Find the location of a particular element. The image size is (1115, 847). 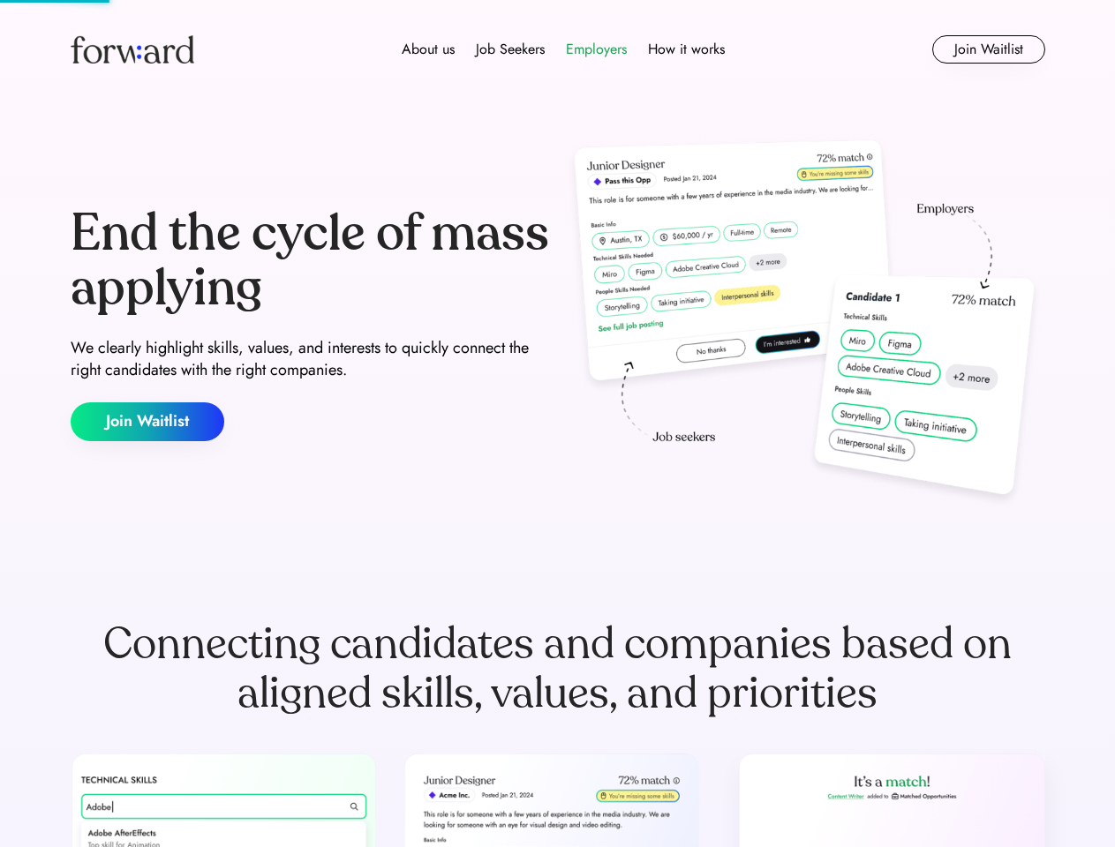

img: hero-image.png is located at coordinates (805, 324).